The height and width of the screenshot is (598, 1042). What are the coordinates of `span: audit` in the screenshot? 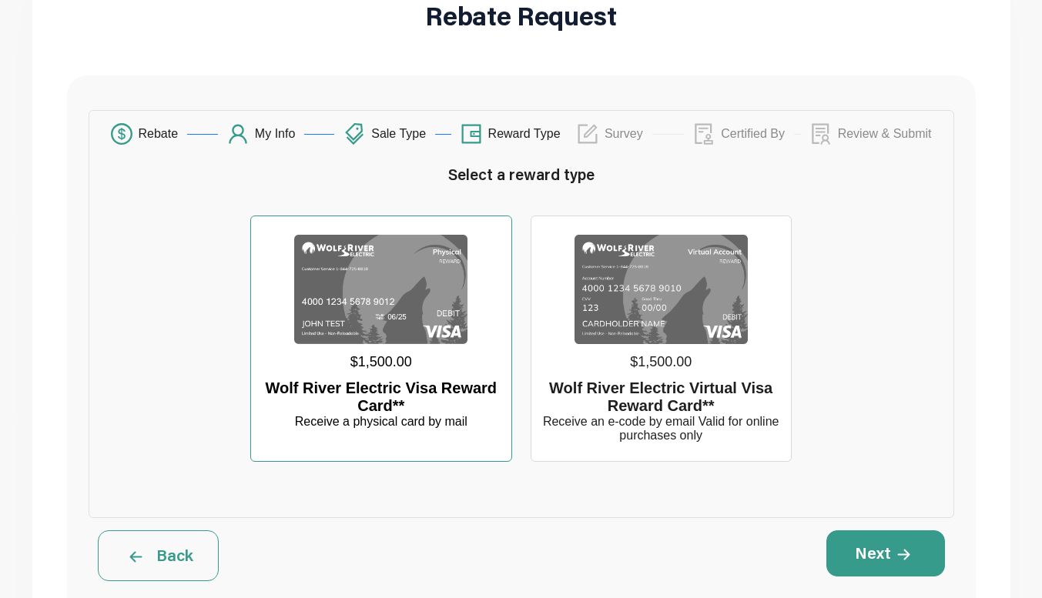 It's located at (704, 134).